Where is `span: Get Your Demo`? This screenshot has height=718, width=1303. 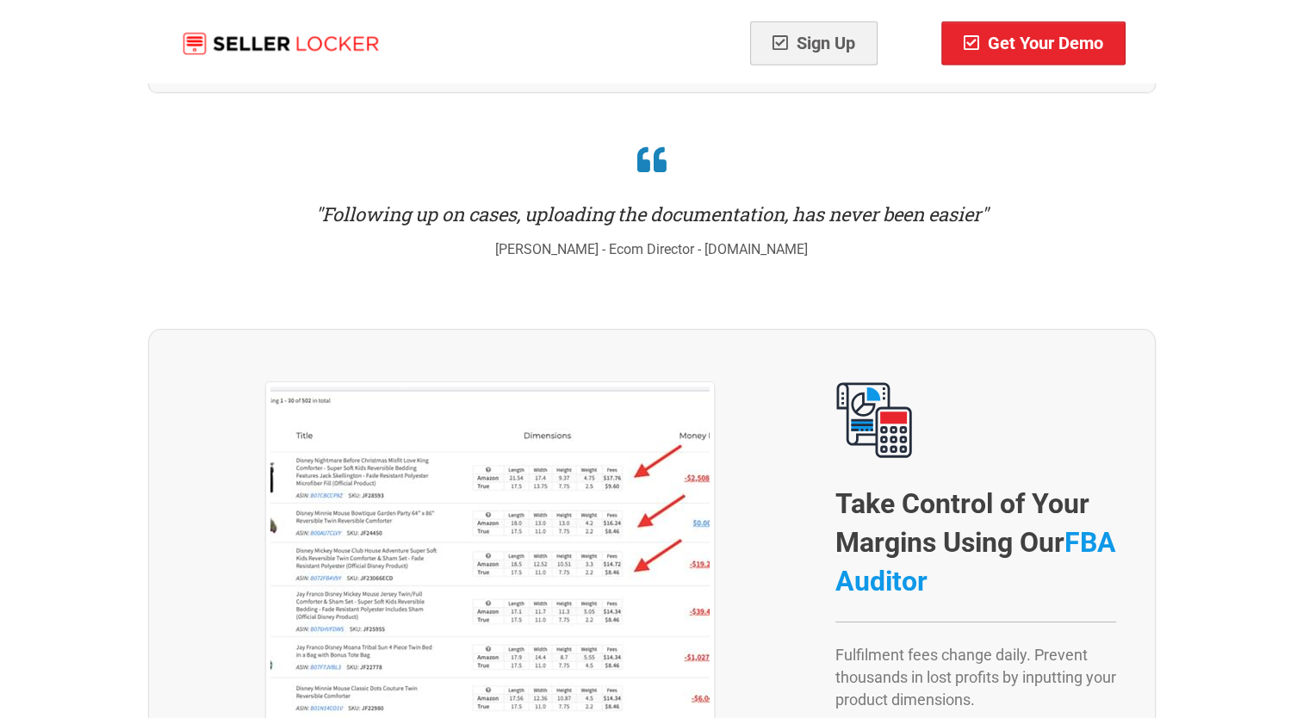 span: Get Your Demo is located at coordinates (1033, 43).